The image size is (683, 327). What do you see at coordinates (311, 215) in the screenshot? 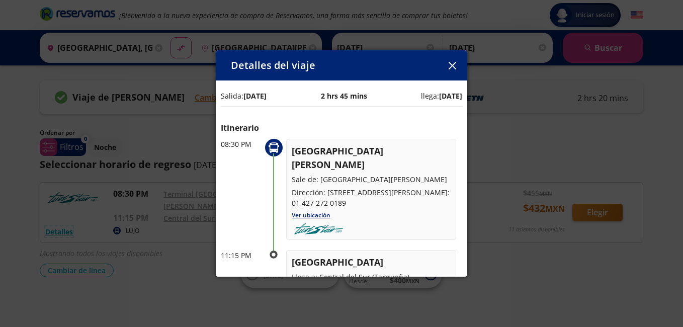
I see `a: Ver ubicación` at bounding box center [311, 215].